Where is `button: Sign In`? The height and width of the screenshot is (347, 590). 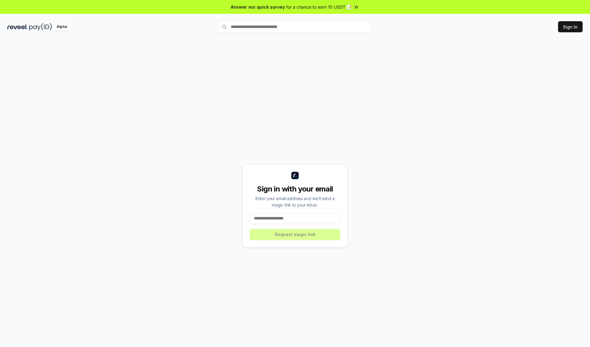
button: Sign In is located at coordinates (570, 27).